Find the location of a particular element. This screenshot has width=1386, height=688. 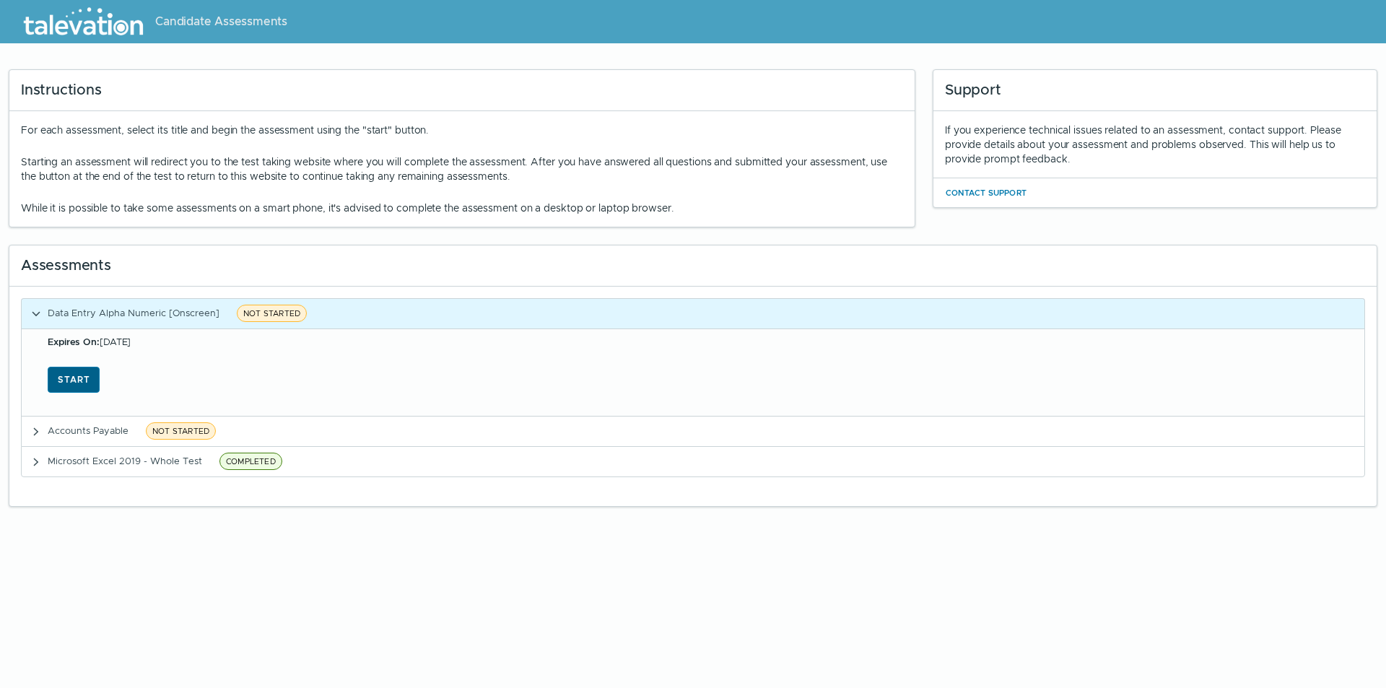

span: COMPLETED is located at coordinates (250, 461).